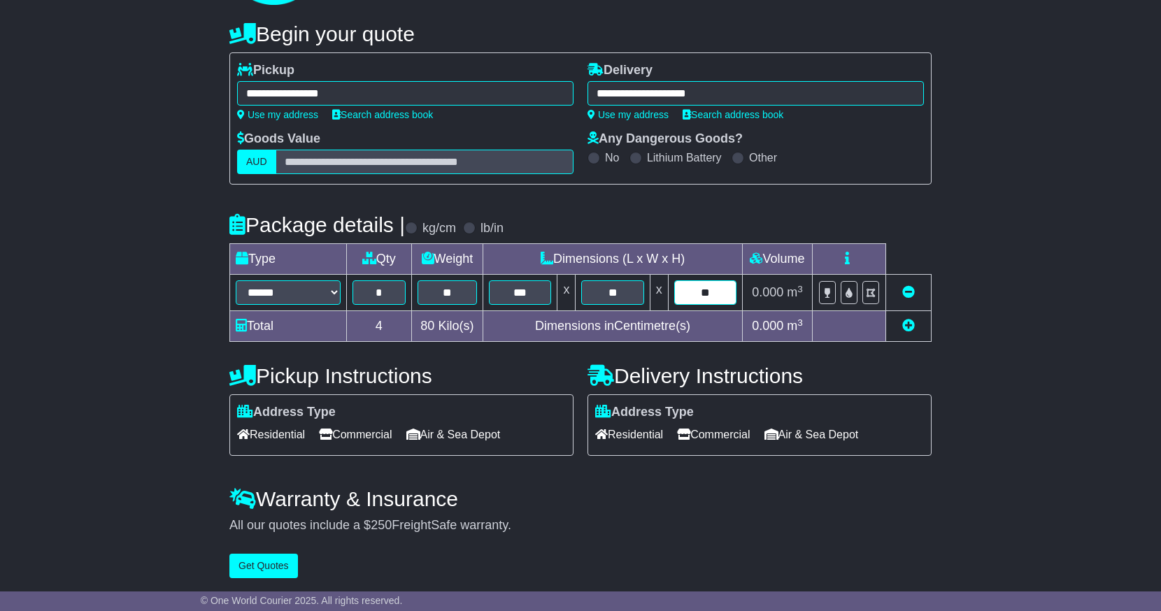  Describe the element at coordinates (908, 292) in the screenshot. I see `a: Remove this item` at that location.